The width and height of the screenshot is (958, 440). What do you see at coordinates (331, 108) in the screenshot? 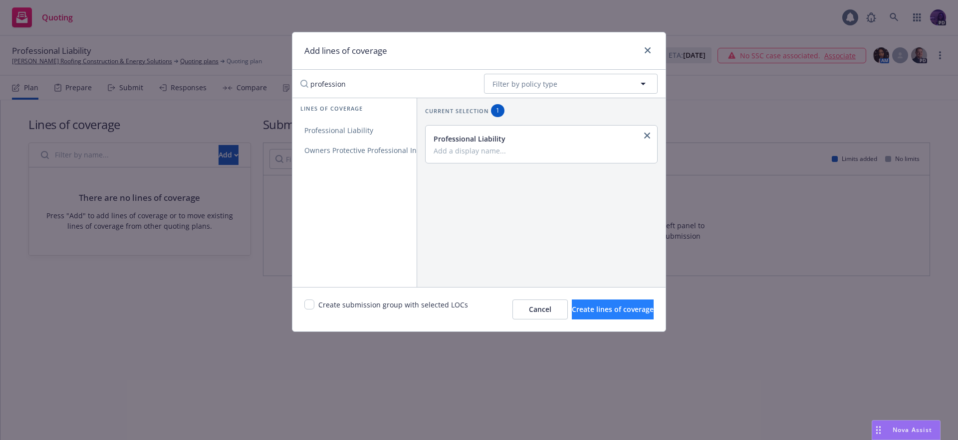
I see `span: Lines of coverage` at bounding box center [331, 108].